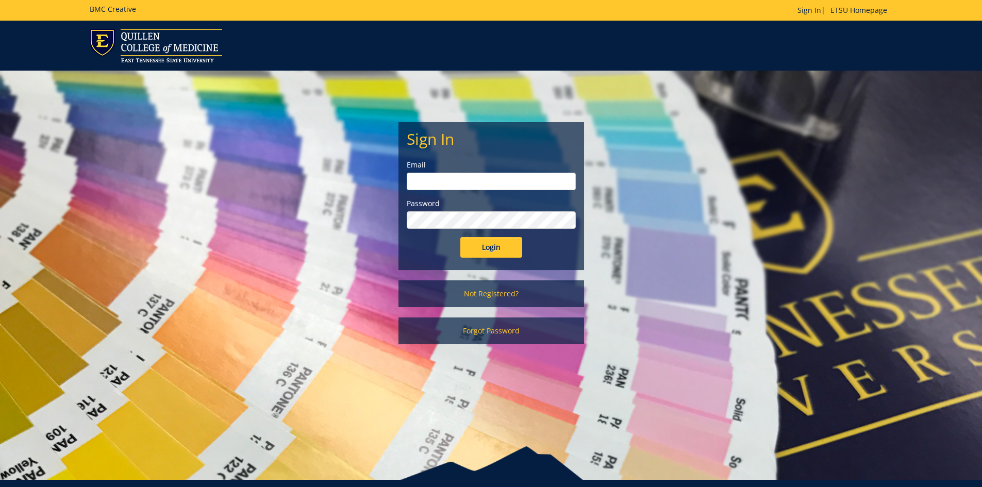 The width and height of the screenshot is (982, 487). What do you see at coordinates (859, 10) in the screenshot?
I see `a: ETSU Homepage` at bounding box center [859, 10].